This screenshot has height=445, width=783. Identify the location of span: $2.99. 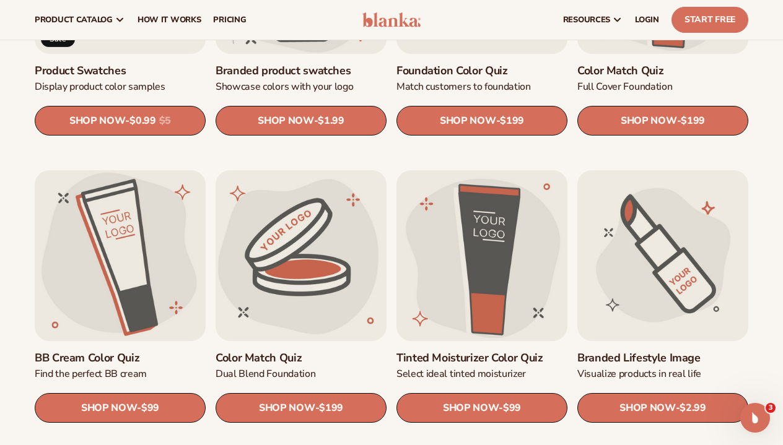
(692, 408).